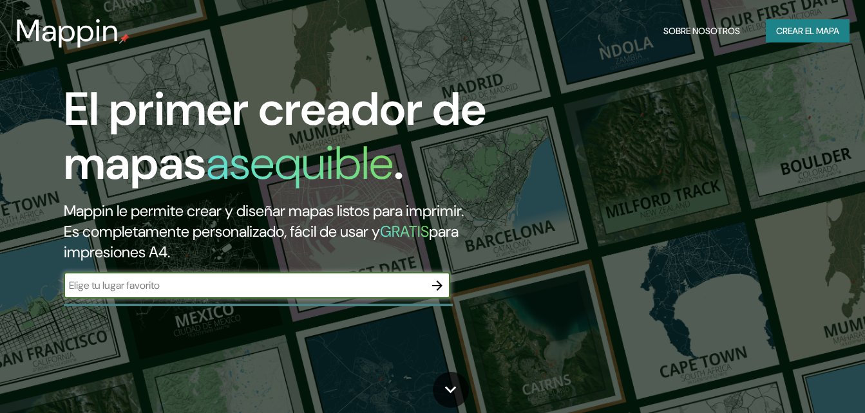 The image size is (865, 413). I want to click on button: Sobre nosotros, so click(701, 31).